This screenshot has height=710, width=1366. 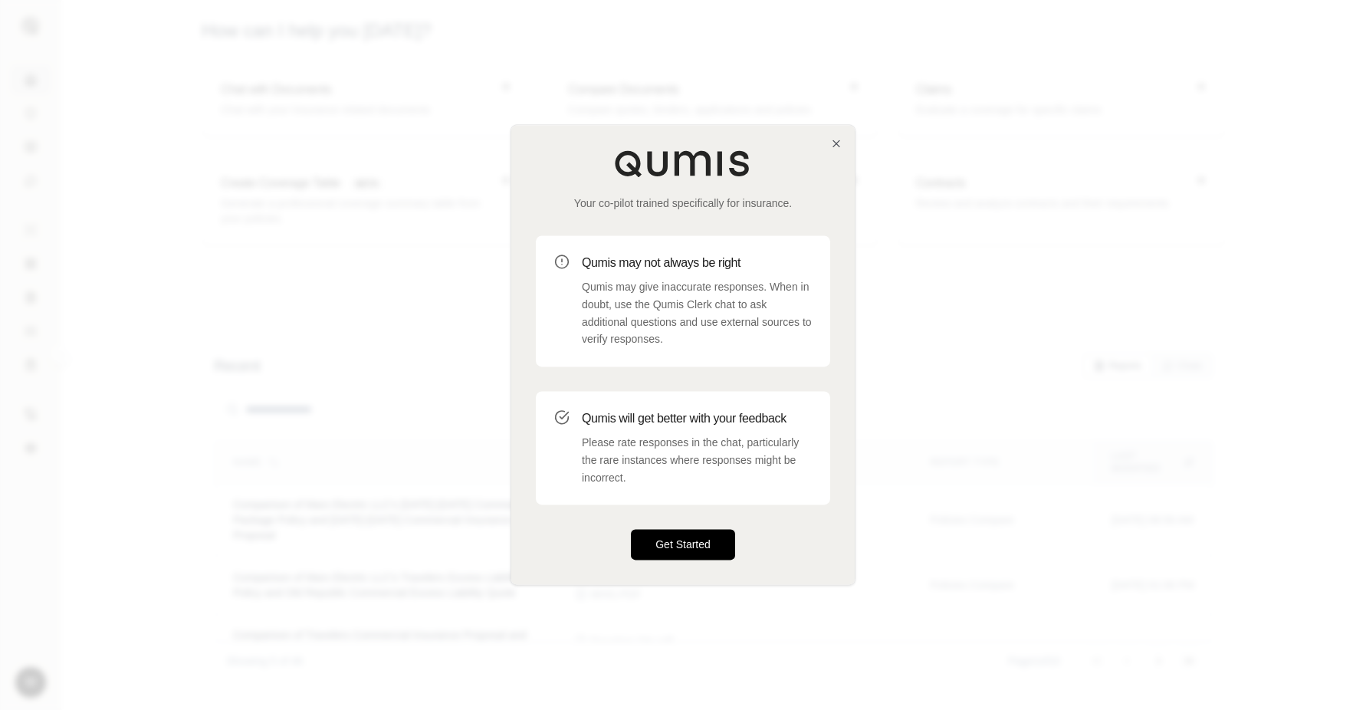 What do you see at coordinates (683, 163) in the screenshot?
I see `img: Qumis Logo` at bounding box center [683, 163].